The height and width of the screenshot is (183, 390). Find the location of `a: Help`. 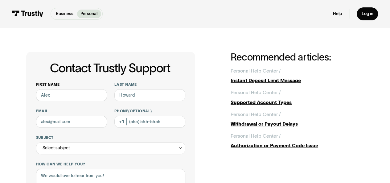

a: Help is located at coordinates (337, 14).